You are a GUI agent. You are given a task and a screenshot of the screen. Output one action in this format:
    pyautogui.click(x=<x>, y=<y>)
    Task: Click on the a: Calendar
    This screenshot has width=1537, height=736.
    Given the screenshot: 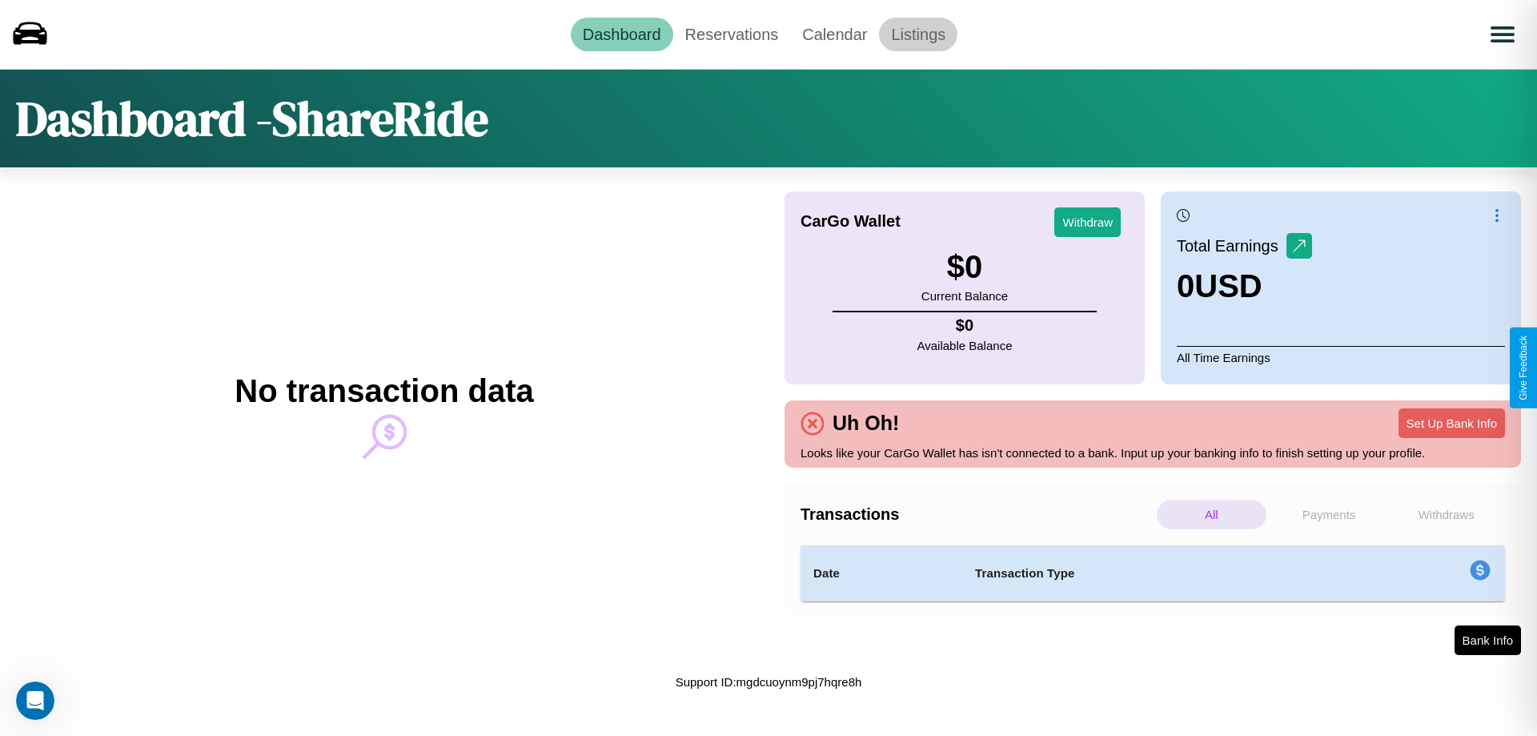 What is the action you would take?
    pyautogui.click(x=834, y=34)
    